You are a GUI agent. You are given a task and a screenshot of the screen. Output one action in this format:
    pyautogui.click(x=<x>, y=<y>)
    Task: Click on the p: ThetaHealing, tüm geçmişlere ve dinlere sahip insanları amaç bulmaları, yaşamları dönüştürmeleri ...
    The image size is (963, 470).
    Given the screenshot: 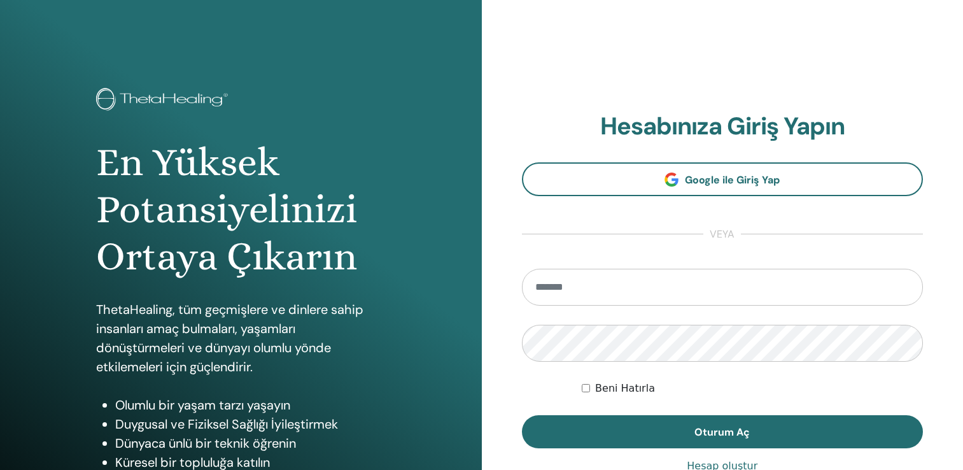 What is the action you would take?
    pyautogui.click(x=241, y=338)
    